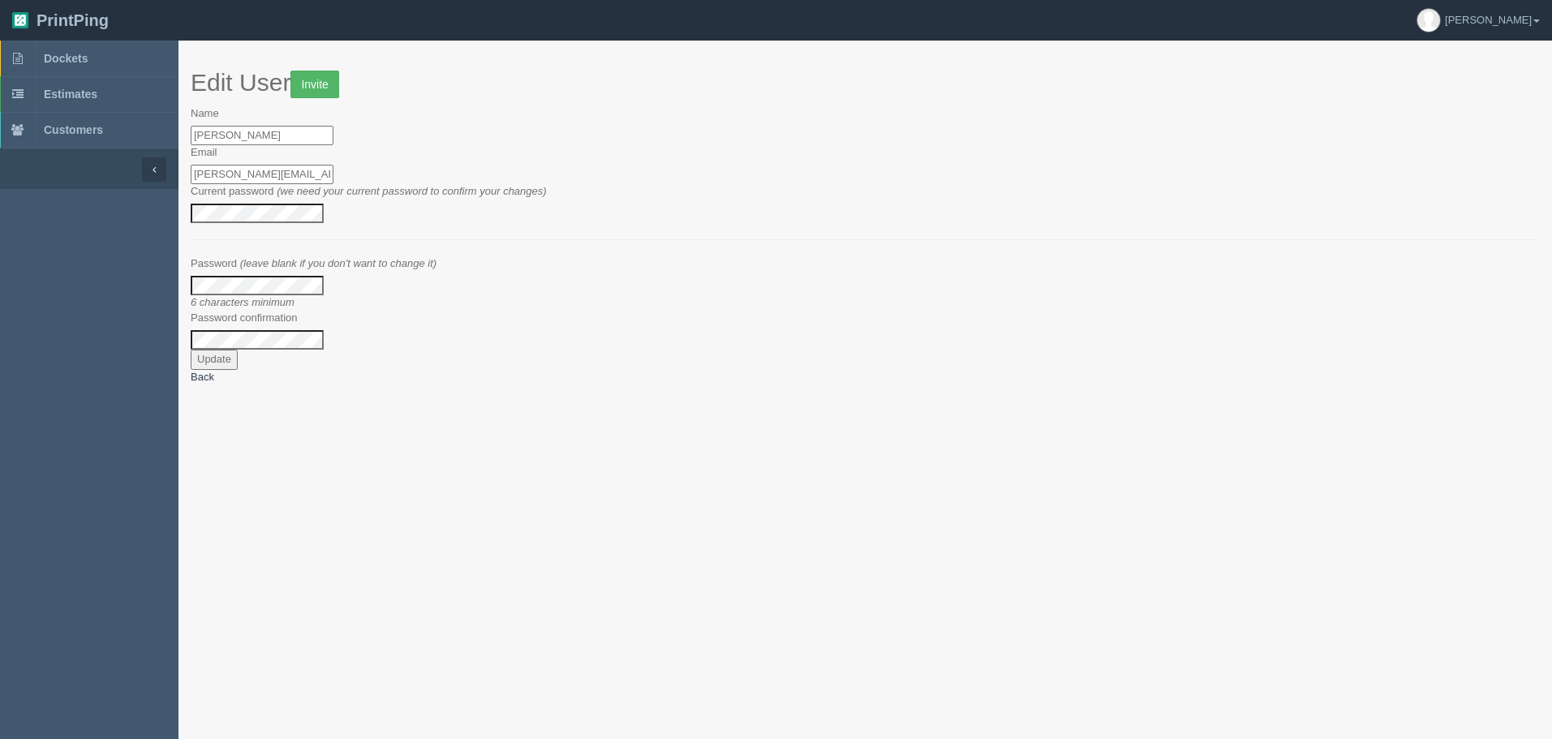  I want to click on span: Customers, so click(73, 130).